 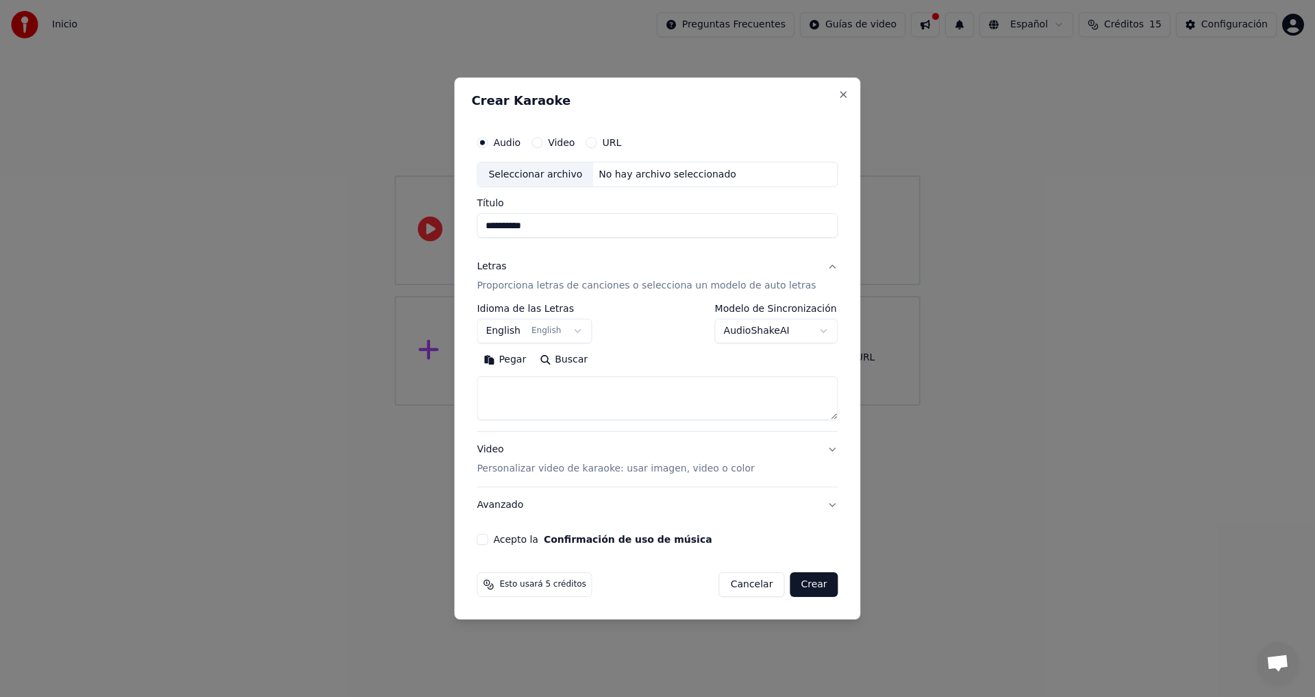 What do you see at coordinates (657, 101) in the screenshot?
I see `h2: Crear Karaoke` at bounding box center [657, 101].